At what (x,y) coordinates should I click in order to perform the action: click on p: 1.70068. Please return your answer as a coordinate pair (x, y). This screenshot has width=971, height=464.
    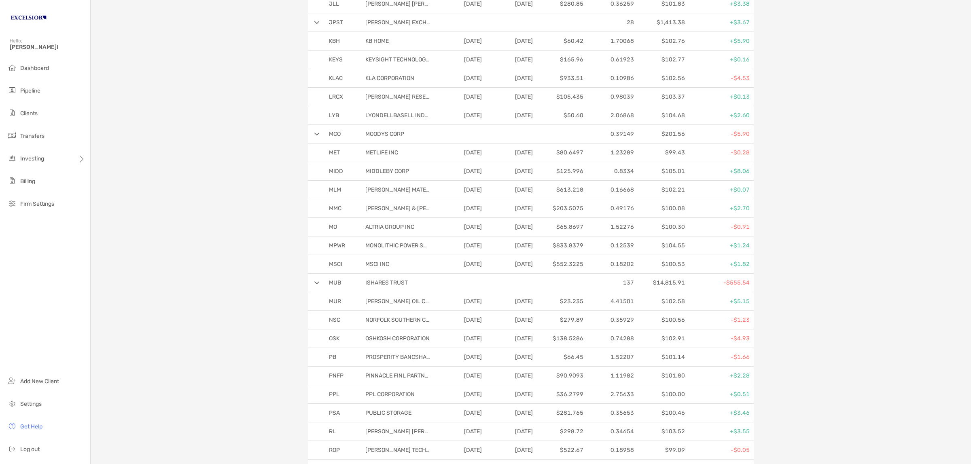
    Looking at the image, I should click on (610, 41).